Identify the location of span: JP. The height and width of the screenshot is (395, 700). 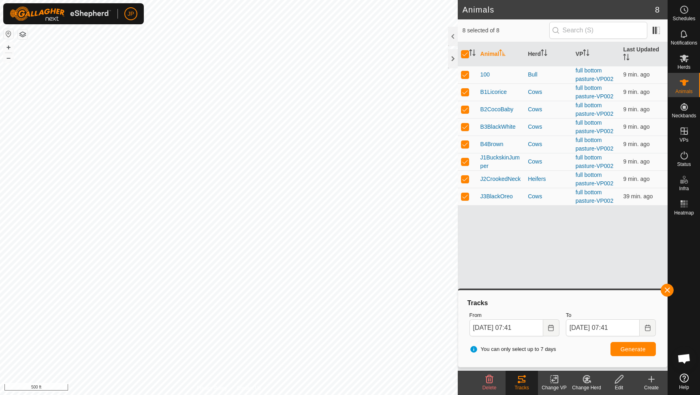
(131, 14).